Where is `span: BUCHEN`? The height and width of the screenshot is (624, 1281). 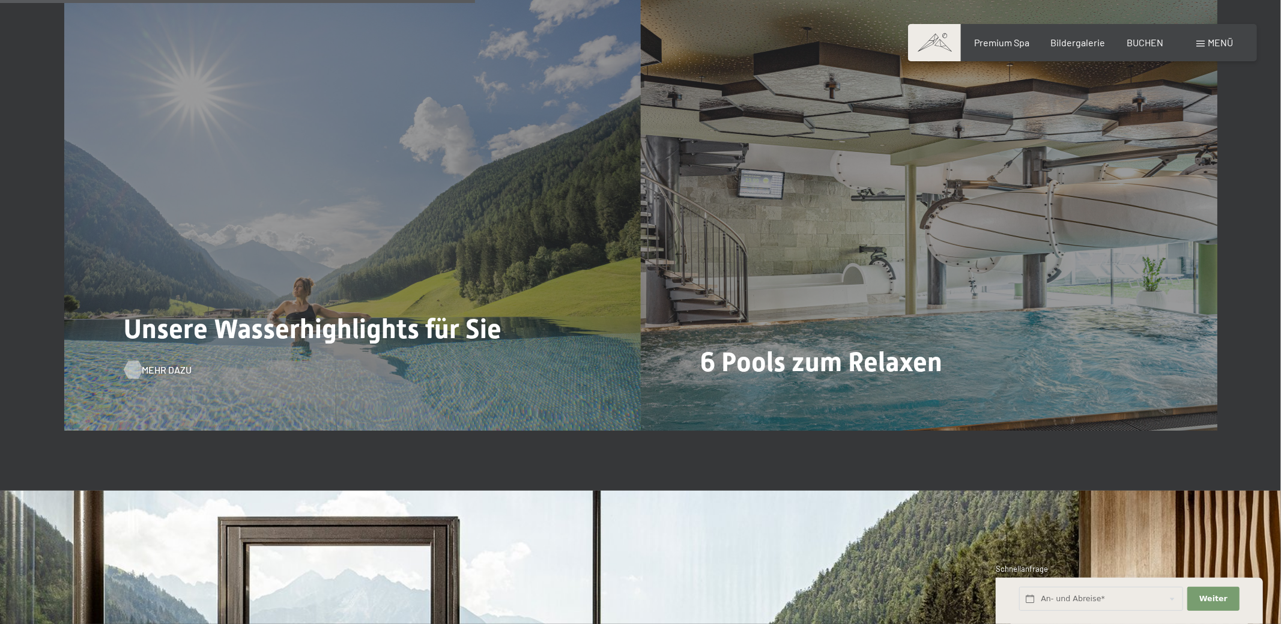
span: BUCHEN is located at coordinates (1144, 42).